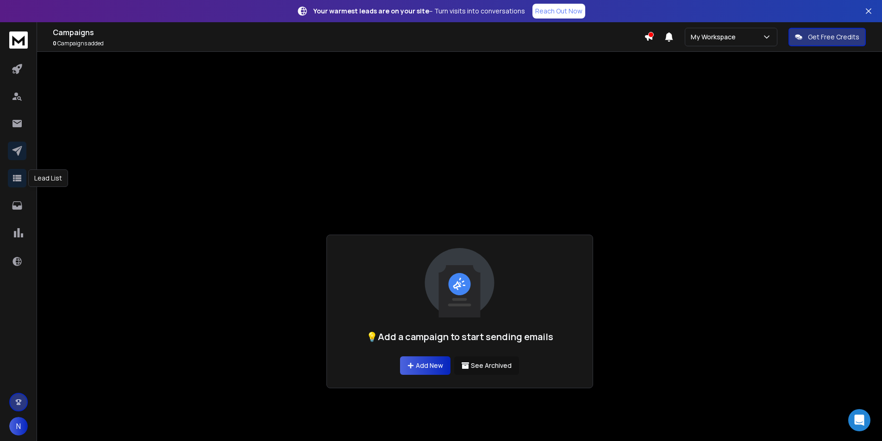  Describe the element at coordinates (348, 32) in the screenshot. I see `h1: Campaigns` at that location.